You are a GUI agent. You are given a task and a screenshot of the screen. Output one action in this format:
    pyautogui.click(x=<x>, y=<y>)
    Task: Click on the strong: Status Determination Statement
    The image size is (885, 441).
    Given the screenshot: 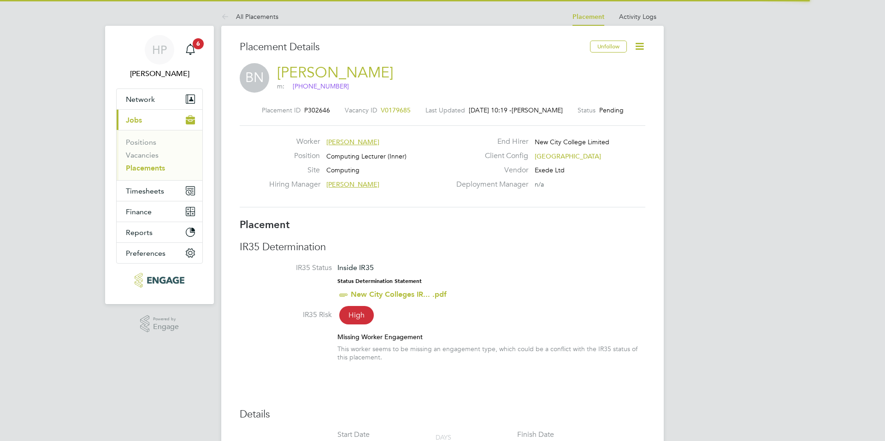 What is the action you would take?
    pyautogui.click(x=379, y=281)
    